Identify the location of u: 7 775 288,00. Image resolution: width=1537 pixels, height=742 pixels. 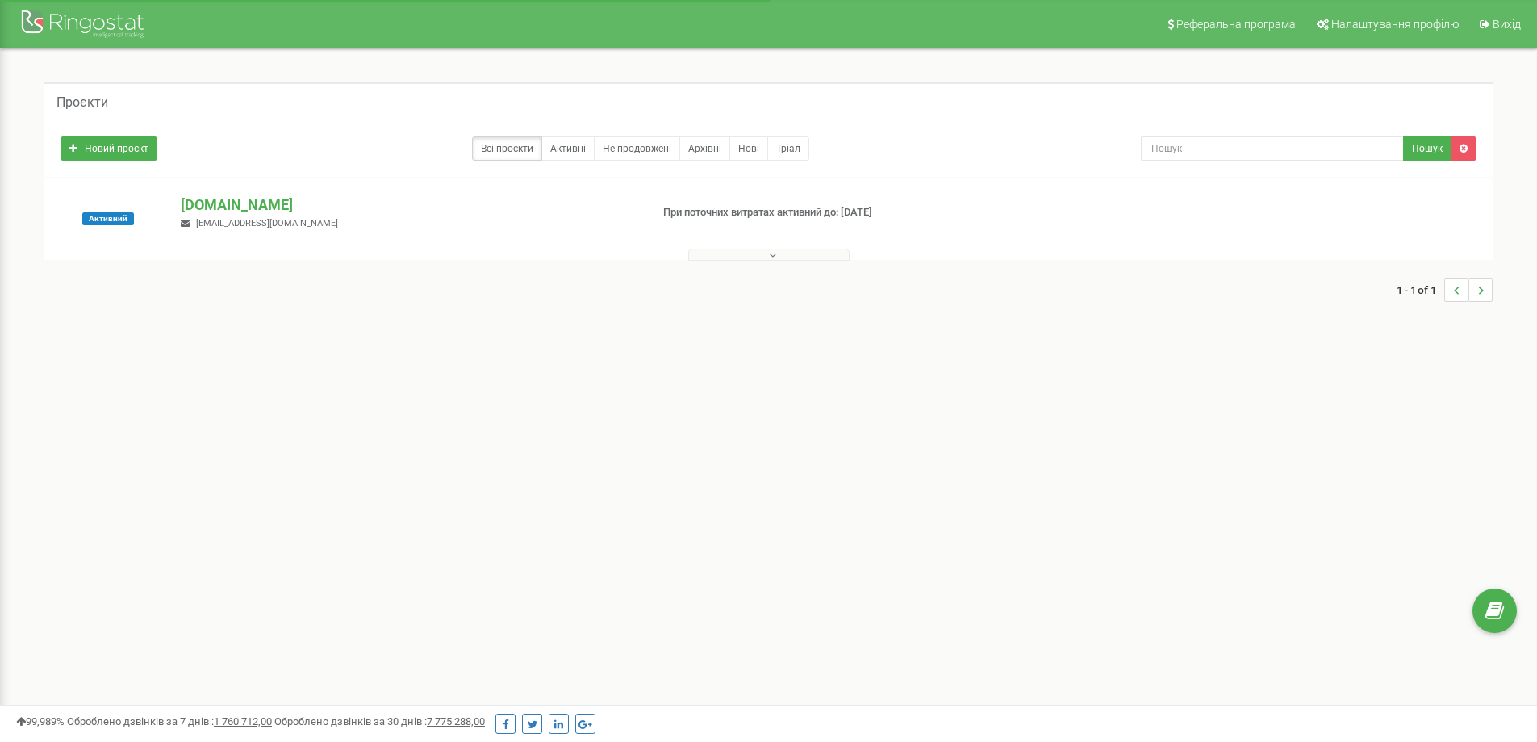
(456, 721).